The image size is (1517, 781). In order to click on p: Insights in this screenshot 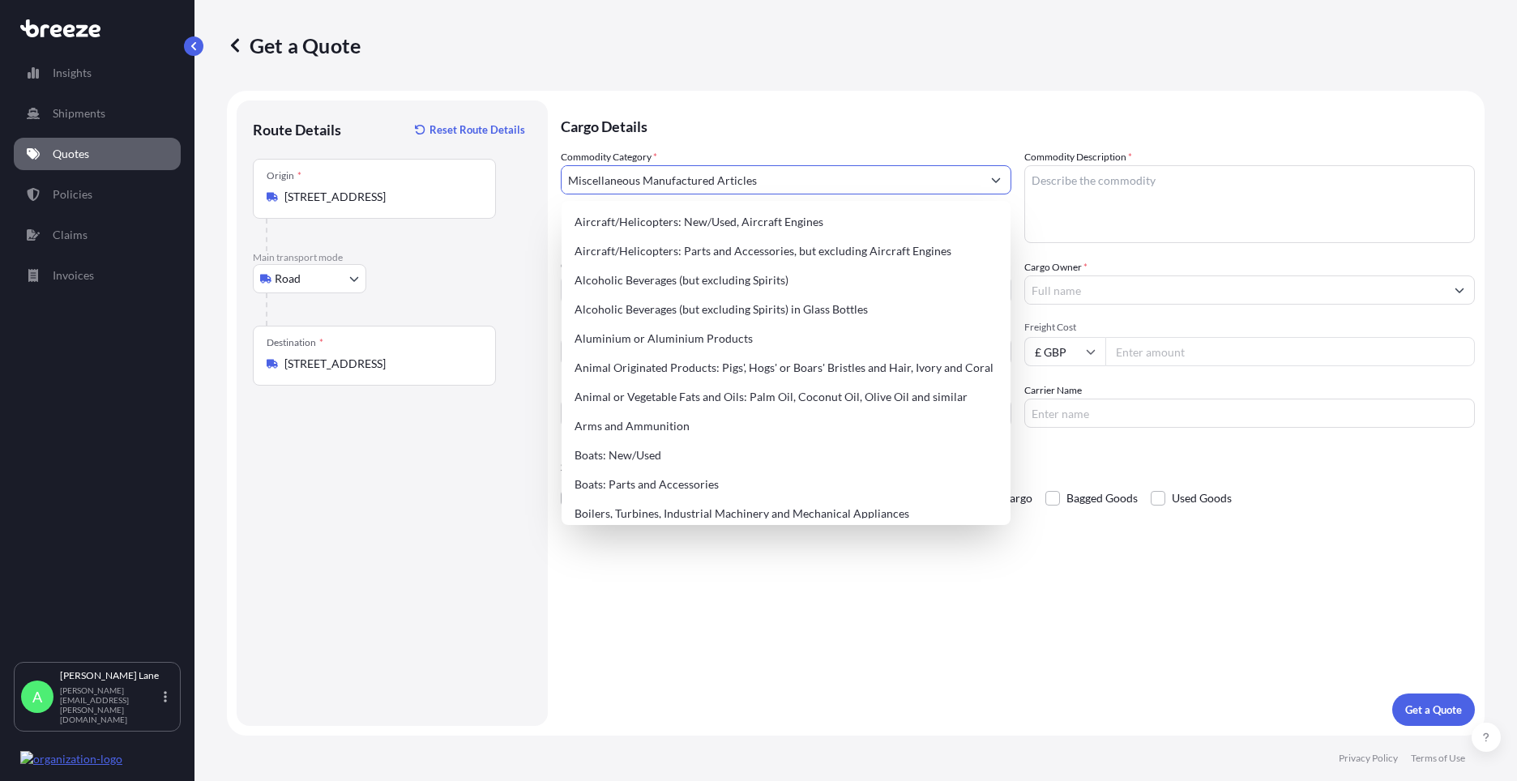, I will do `click(72, 73)`.